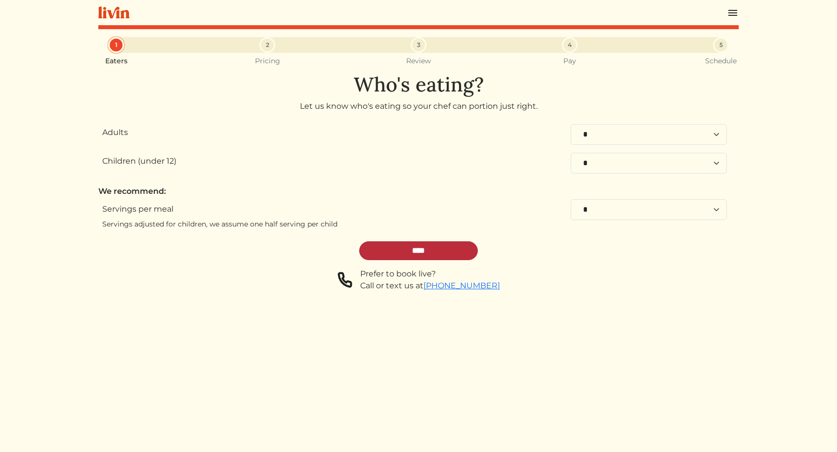  I want to click on div: Prefer to book live?, so click(430, 274).